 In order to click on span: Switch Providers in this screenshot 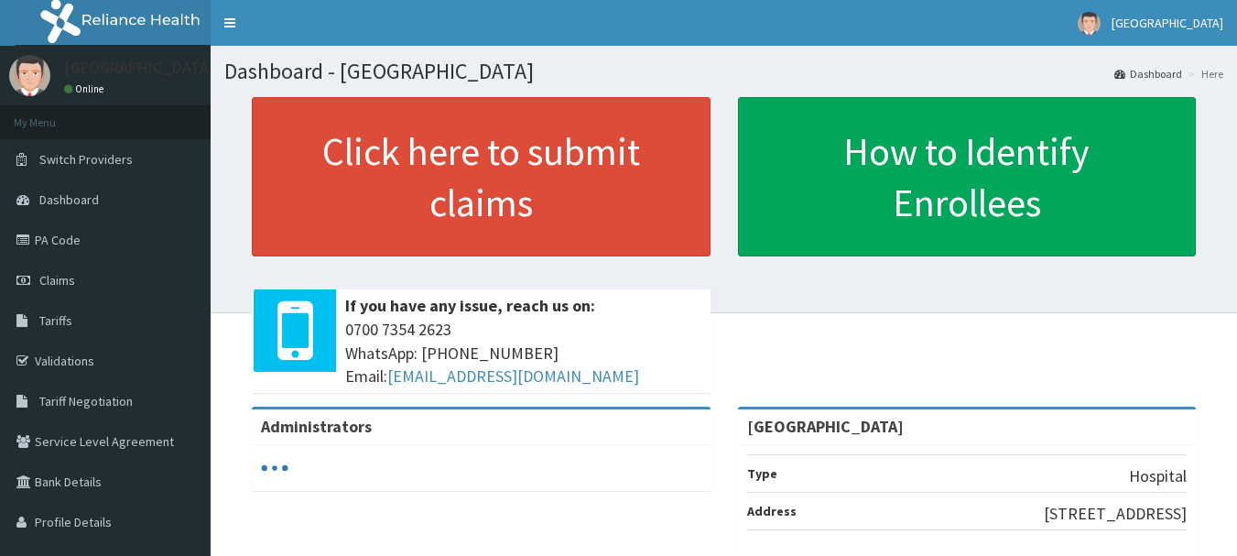, I will do `click(86, 159)`.